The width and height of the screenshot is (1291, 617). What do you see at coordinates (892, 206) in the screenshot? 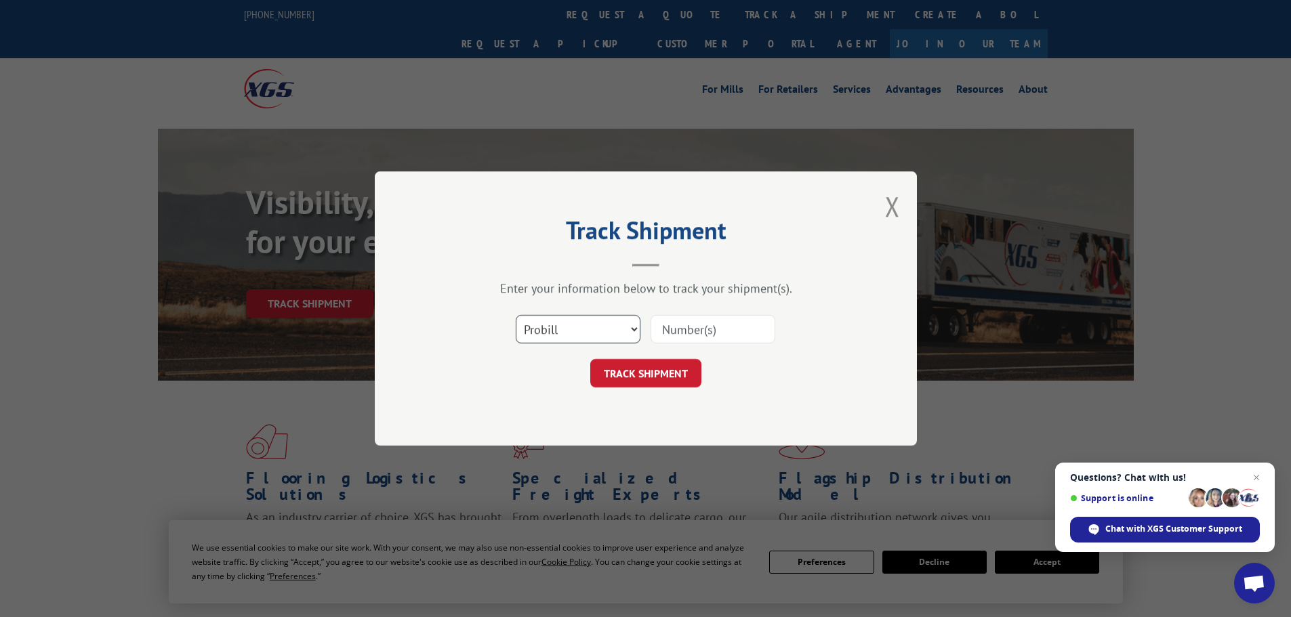
I see `button: Close modal` at bounding box center [892, 206].